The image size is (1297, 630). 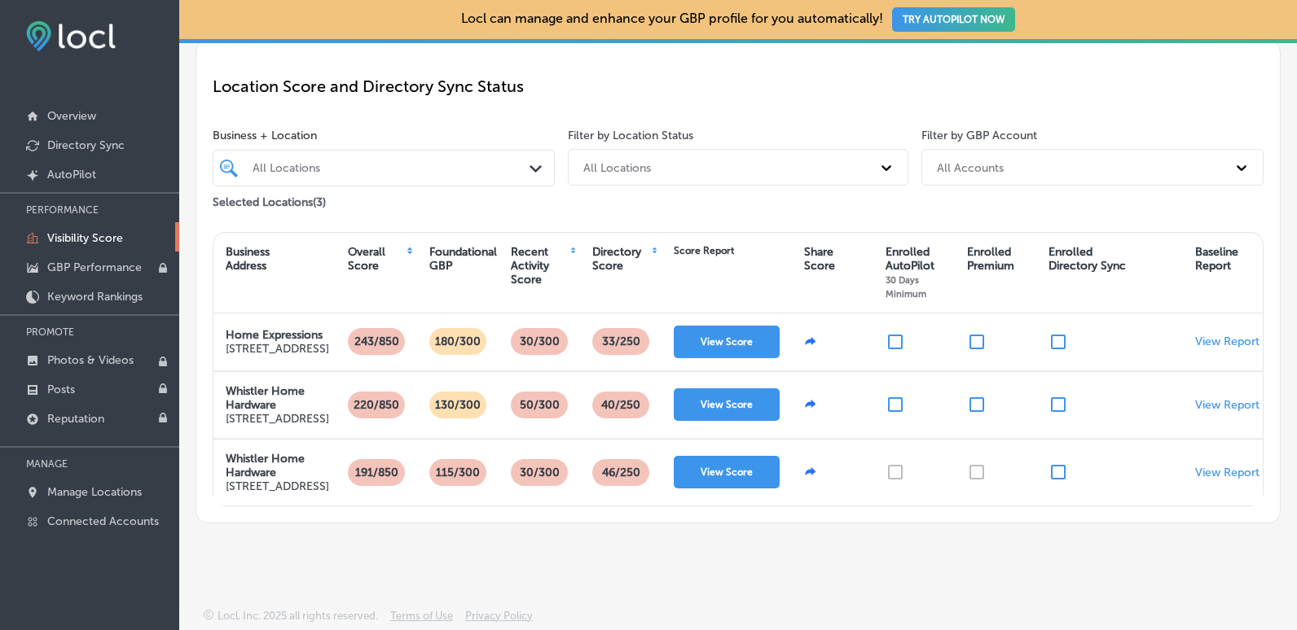 I want to click on p: GBP Performance, so click(x=94, y=267).